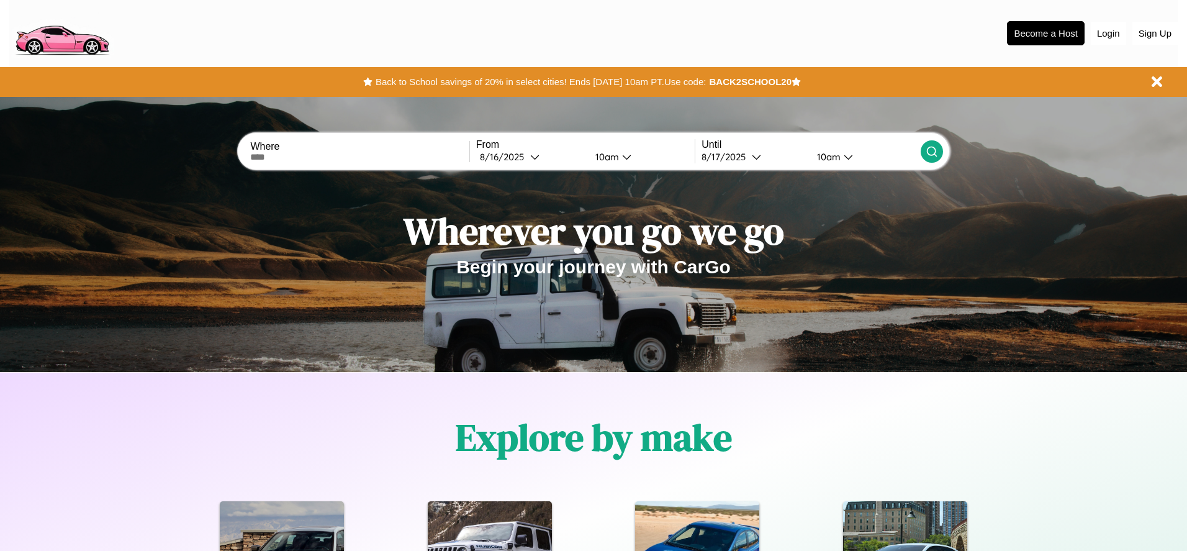 This screenshot has height=551, width=1187. I want to click on div: 8 / 17 / 2025, so click(727, 156).